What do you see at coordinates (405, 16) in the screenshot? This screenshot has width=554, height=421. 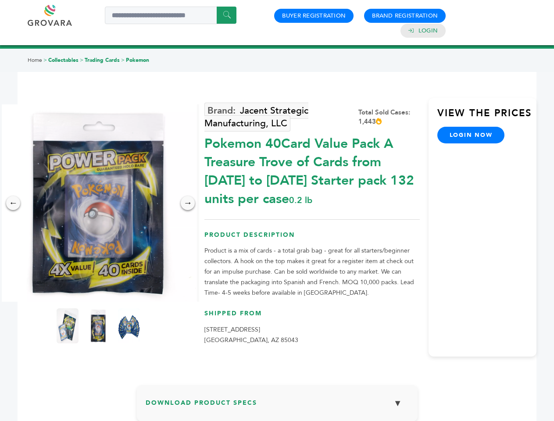 I see `a: Brand Registration` at bounding box center [405, 16].